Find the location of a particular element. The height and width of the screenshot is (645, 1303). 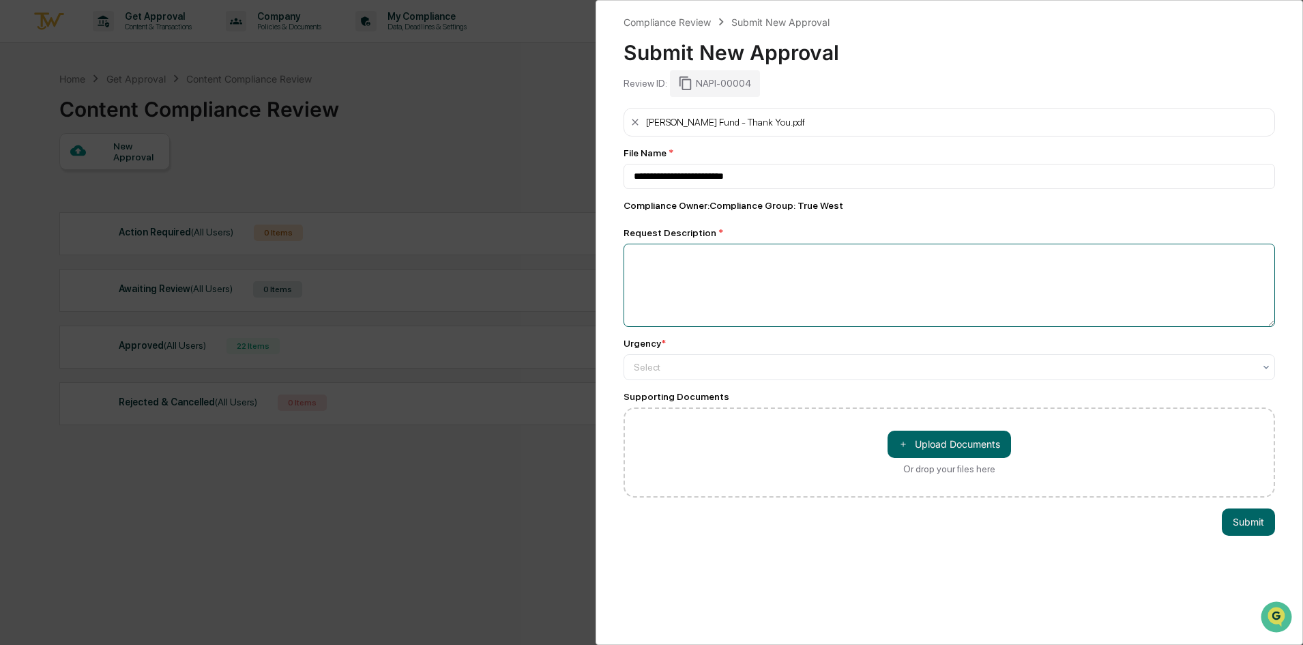

span: Pylon is located at coordinates (150, 236).